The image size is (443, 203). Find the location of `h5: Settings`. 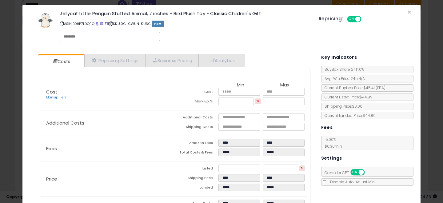

h5: Settings is located at coordinates (332, 158).